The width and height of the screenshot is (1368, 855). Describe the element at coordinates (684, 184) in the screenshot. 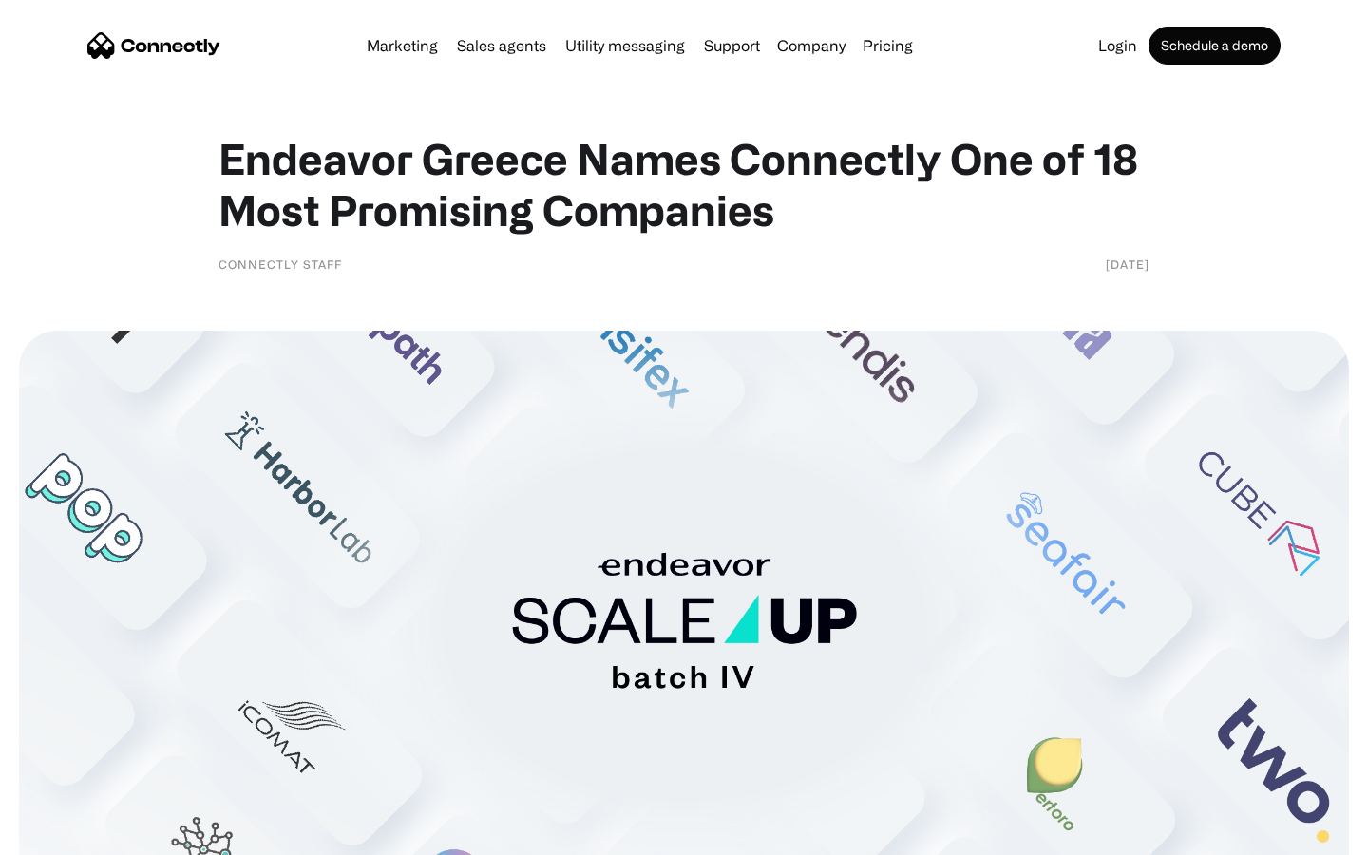

I see `h1: Endeavor Greece Names Connectly One of 18 Most Promising Companies` at that location.